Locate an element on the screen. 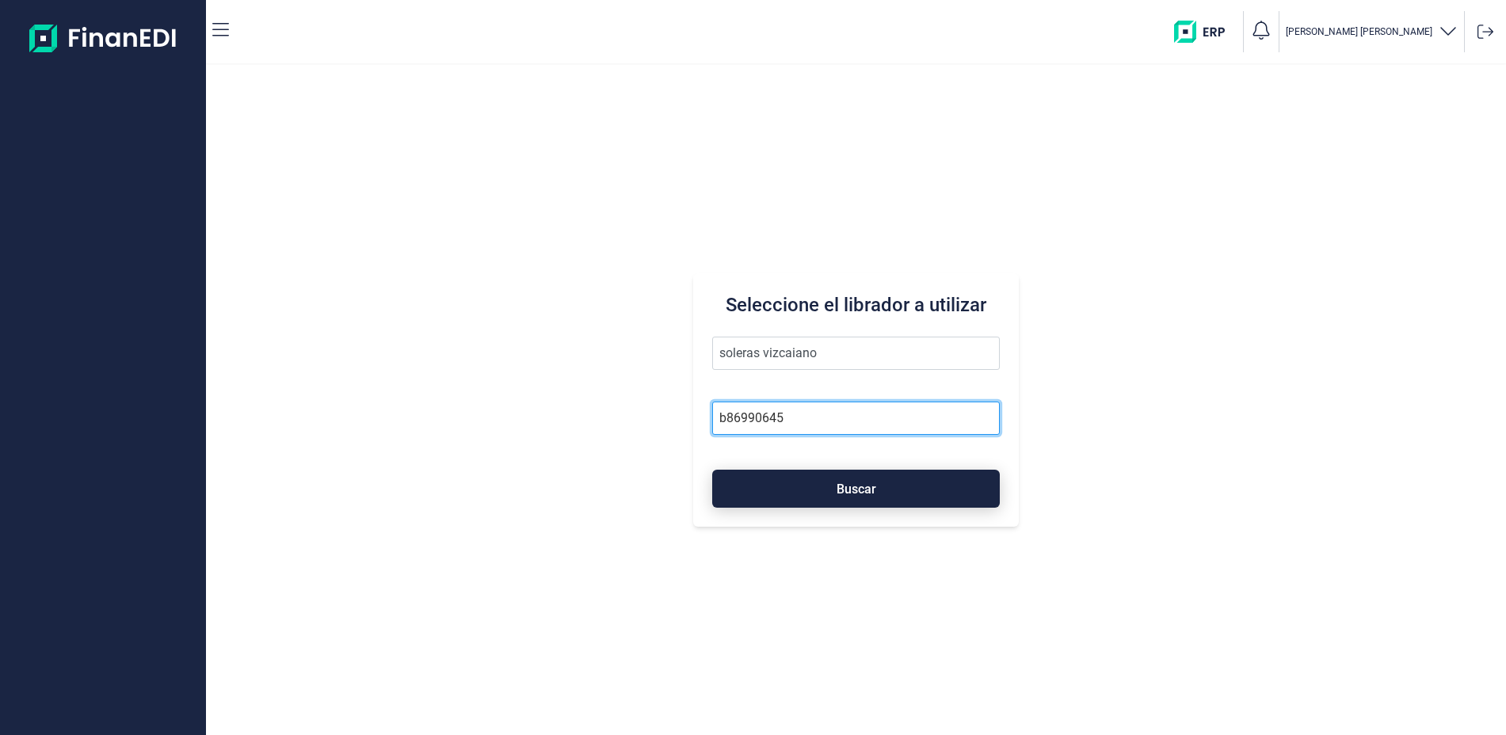 This screenshot has height=735, width=1506. h3: Seleccione el librador a utilizar is located at coordinates (856, 305).